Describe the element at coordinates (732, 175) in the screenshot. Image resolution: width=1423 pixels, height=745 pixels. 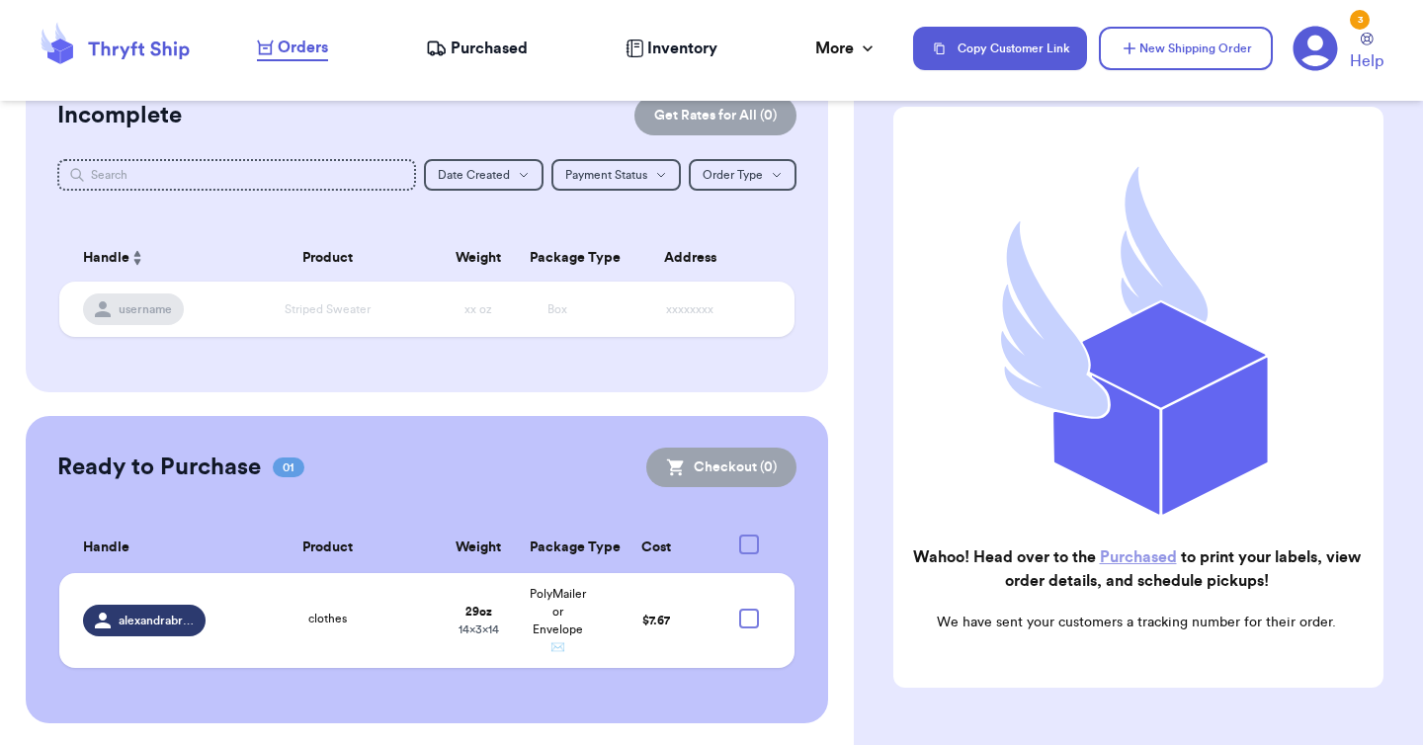
I see `span: Order Type` at that location.